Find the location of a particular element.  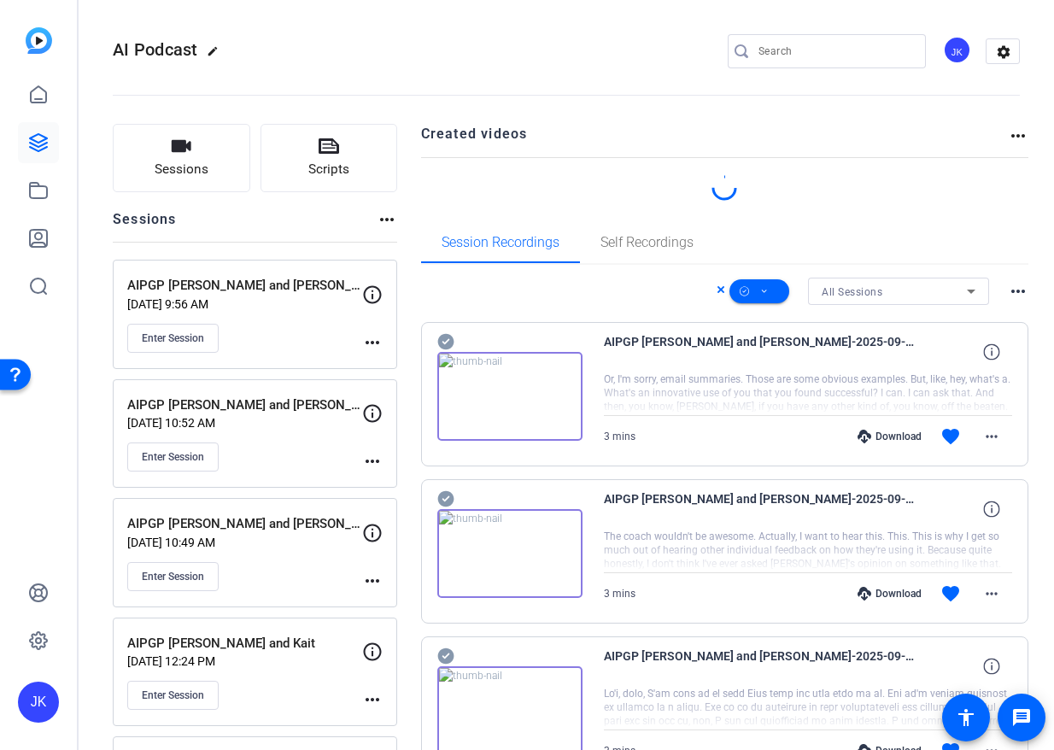

mat-icon: message is located at coordinates (1022, 718).